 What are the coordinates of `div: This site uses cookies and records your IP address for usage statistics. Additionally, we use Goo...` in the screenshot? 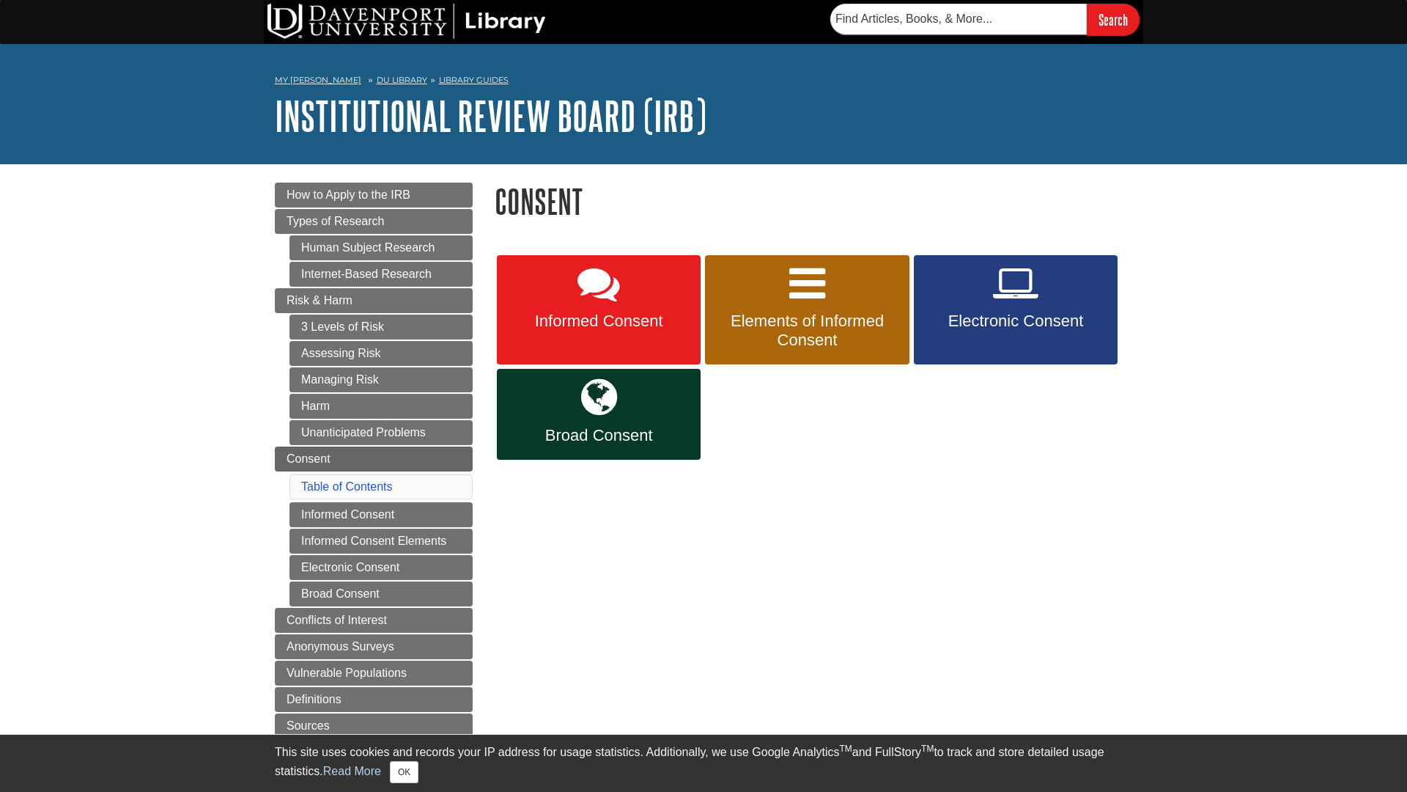 It's located at (704, 763).